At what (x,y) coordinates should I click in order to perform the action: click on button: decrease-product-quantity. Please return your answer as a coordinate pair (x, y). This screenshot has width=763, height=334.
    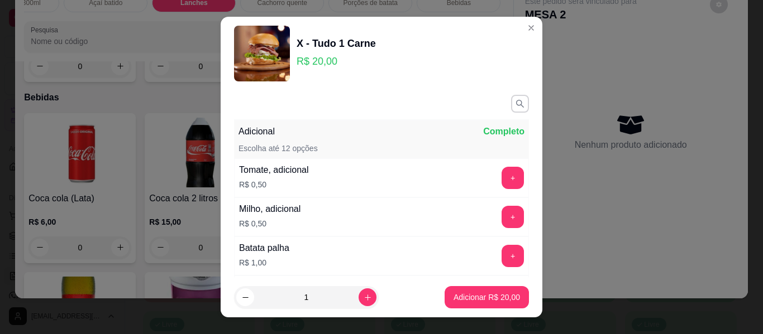
    Looking at the image, I should click on (245, 298).